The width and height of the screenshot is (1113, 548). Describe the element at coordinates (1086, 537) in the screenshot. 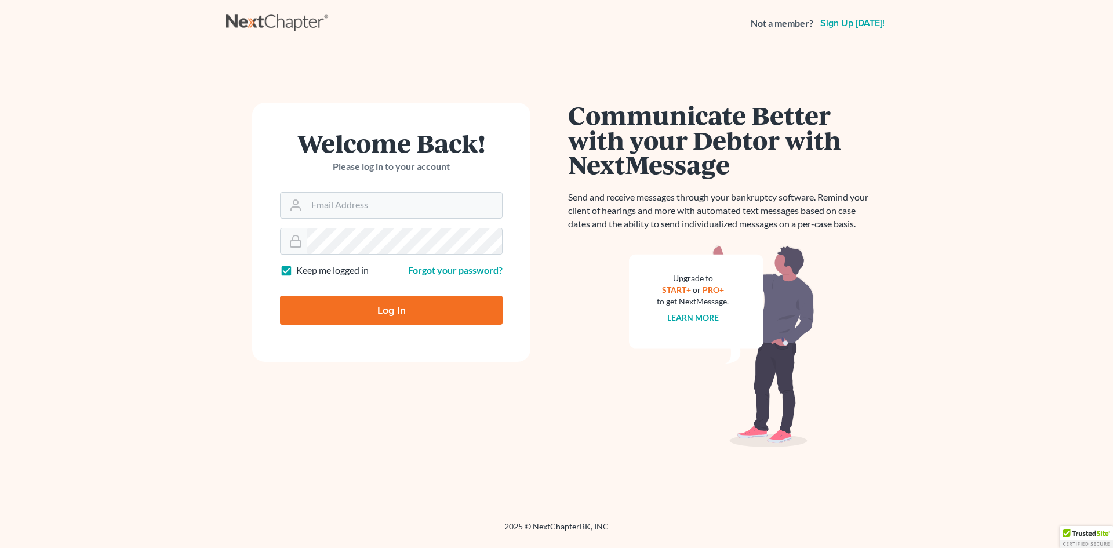

I see `div: TrustedSite Certified` at that location.